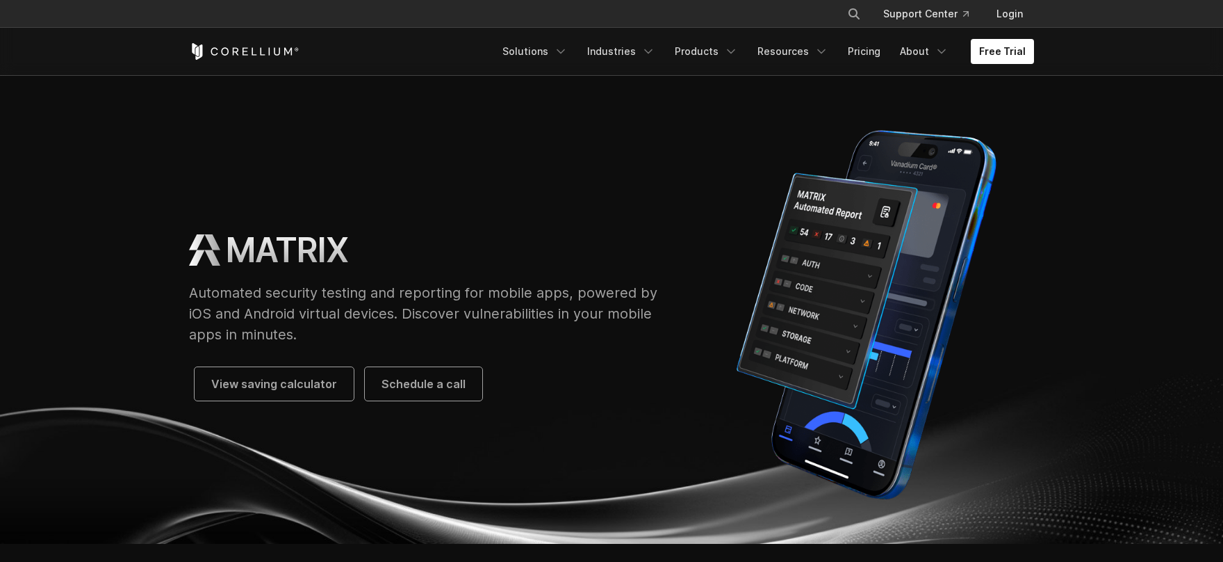  Describe the element at coordinates (274, 384) in the screenshot. I see `span: View saving calculator` at that location.